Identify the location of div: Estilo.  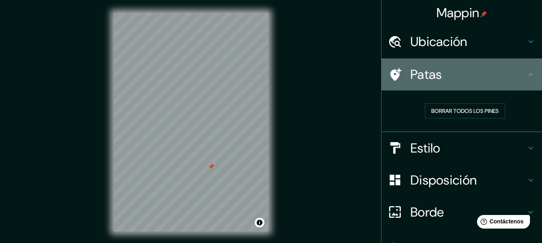
(461, 148).